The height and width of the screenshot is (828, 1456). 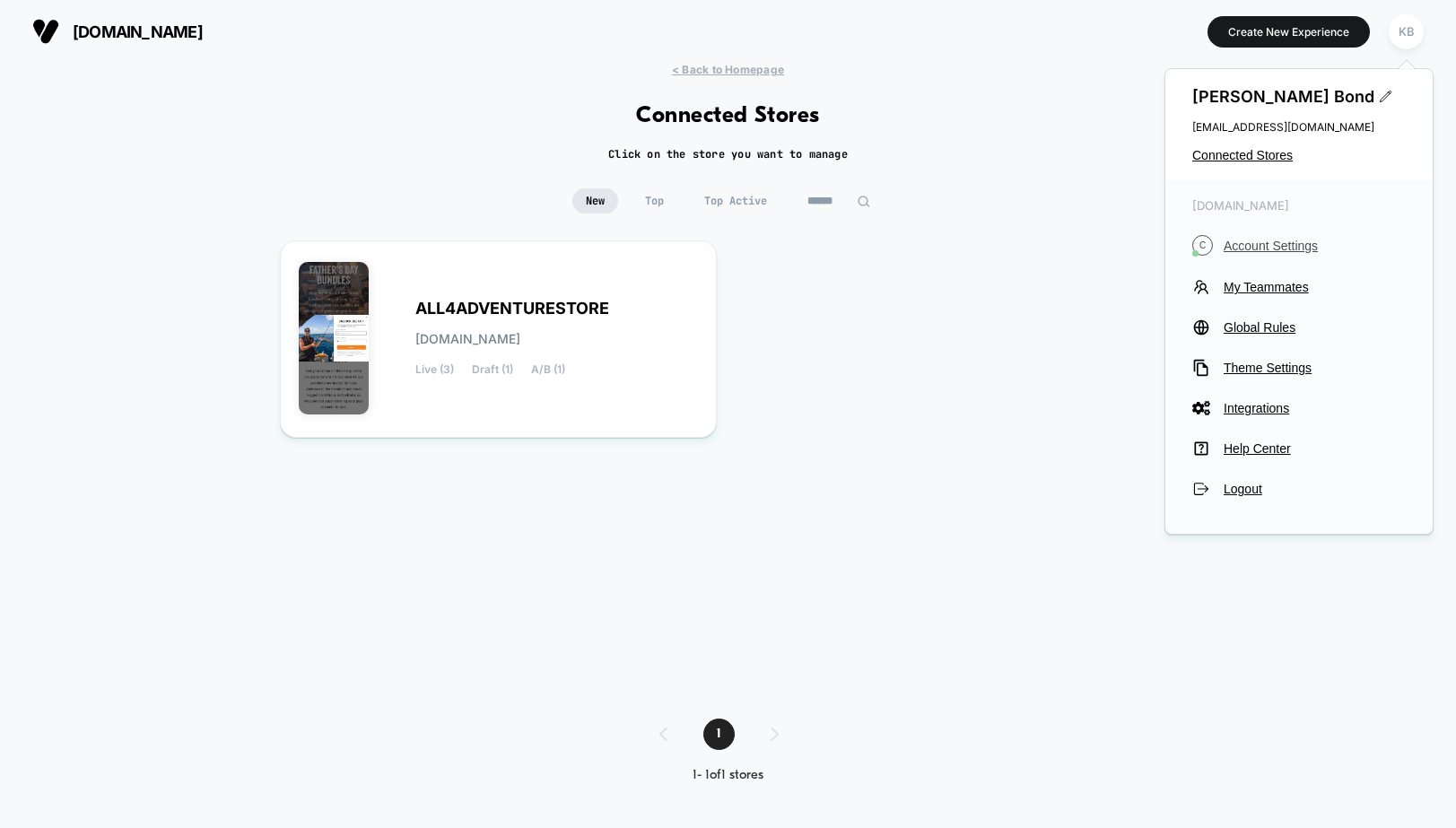 I want to click on span: < Back to Homepage, so click(x=727, y=69).